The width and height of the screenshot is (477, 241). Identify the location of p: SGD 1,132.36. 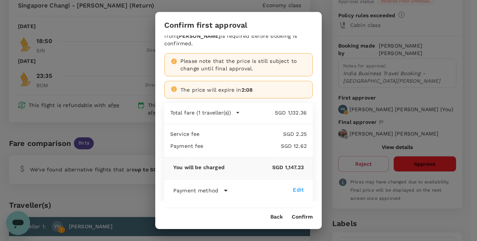
(273, 113).